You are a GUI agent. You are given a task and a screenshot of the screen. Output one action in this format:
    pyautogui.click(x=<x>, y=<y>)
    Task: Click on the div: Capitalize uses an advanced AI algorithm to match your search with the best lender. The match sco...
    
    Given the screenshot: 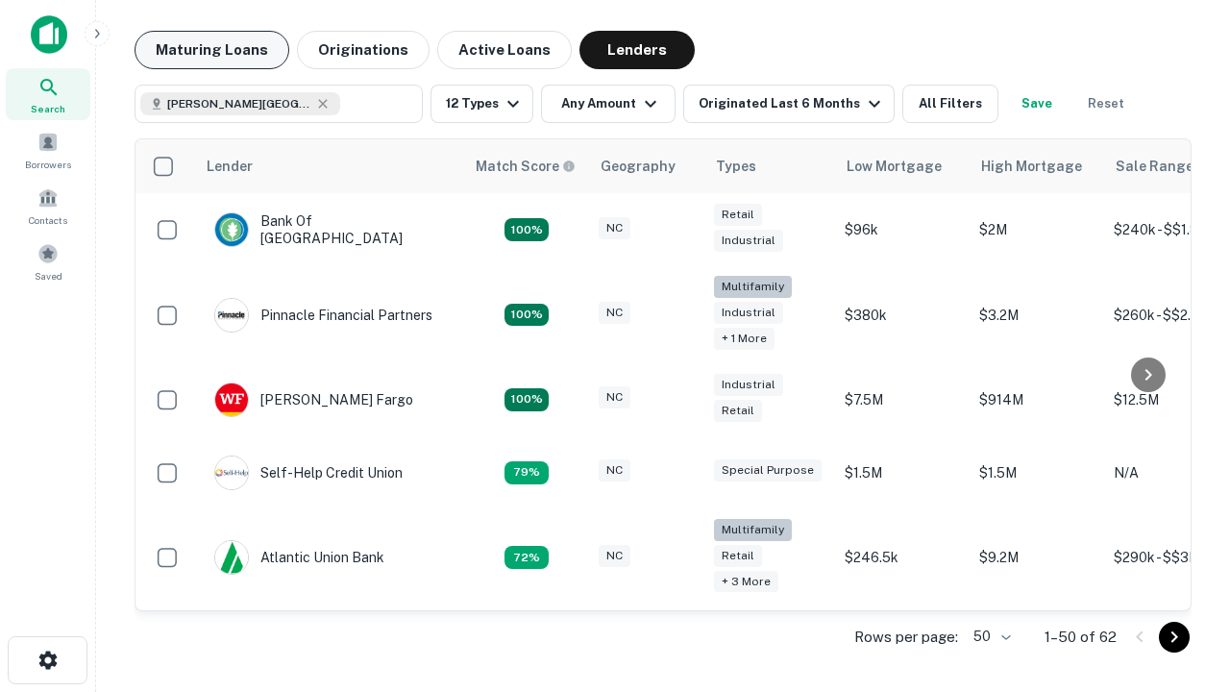 What is the action you would take?
    pyautogui.click(x=526, y=166)
    